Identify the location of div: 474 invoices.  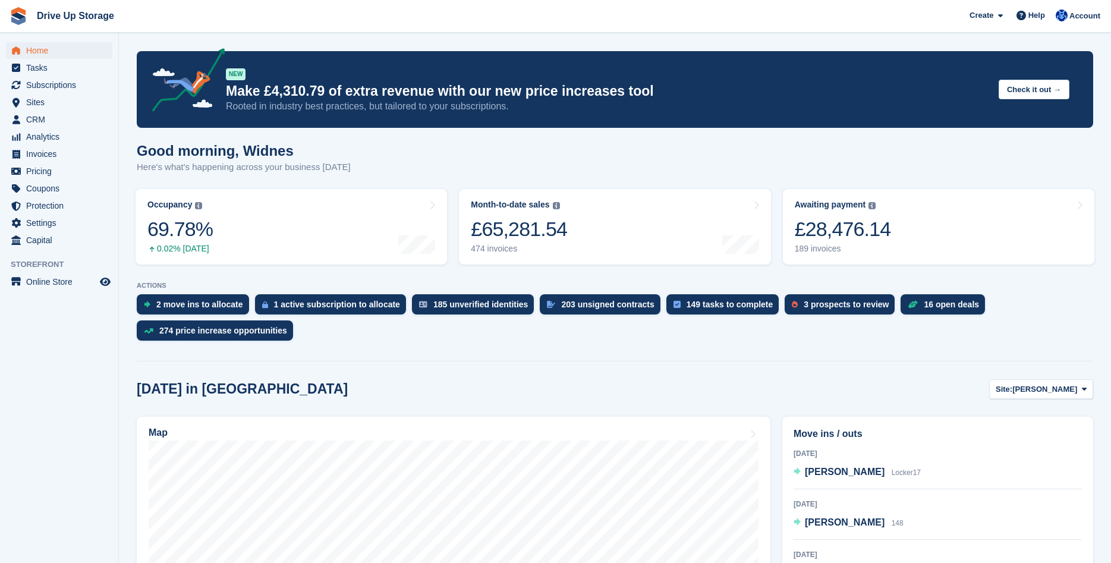
(519, 249).